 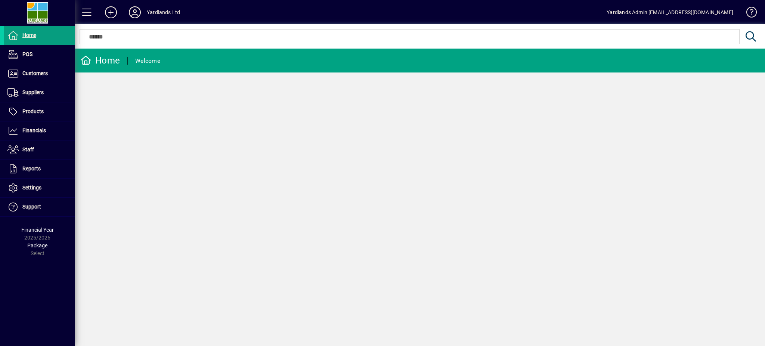 I want to click on div: Welcome, so click(x=148, y=61).